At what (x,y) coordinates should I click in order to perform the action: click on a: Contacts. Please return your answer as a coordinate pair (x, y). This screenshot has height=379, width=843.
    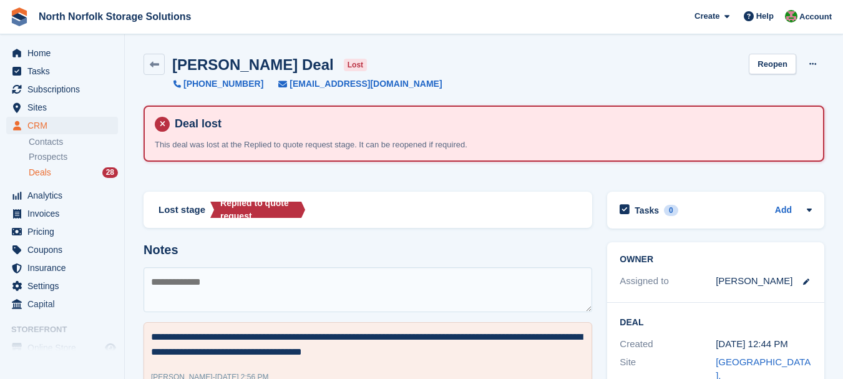
    Looking at the image, I should click on (73, 142).